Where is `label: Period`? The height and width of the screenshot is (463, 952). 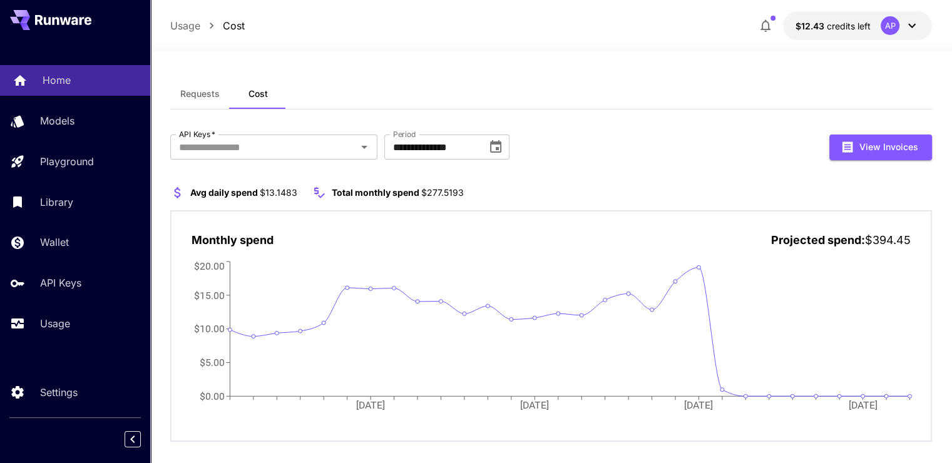
label: Period is located at coordinates (405, 134).